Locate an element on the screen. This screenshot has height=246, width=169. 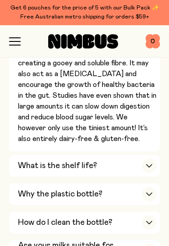
button: How do I clean the bottle? is located at coordinates (84, 223).